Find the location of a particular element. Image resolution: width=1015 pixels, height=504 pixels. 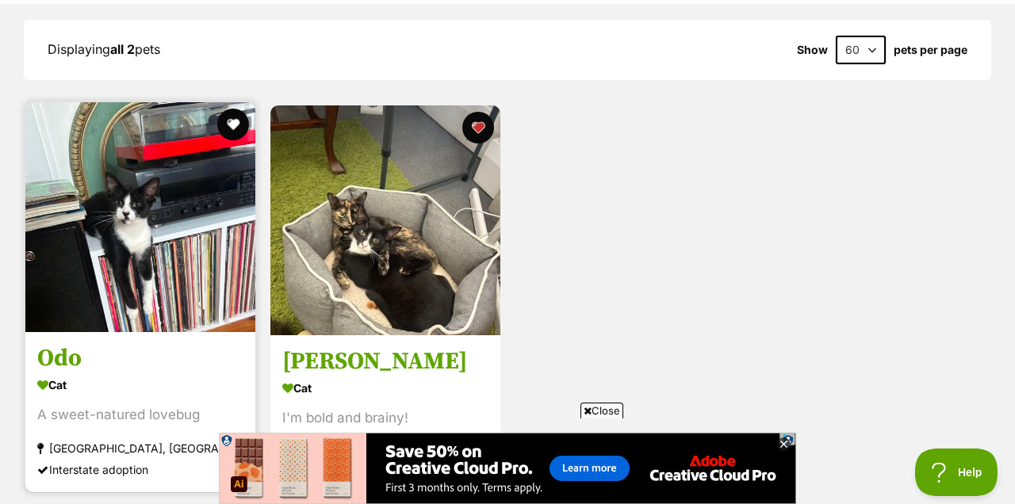

span: Displaying pets is located at coordinates (104, 49).